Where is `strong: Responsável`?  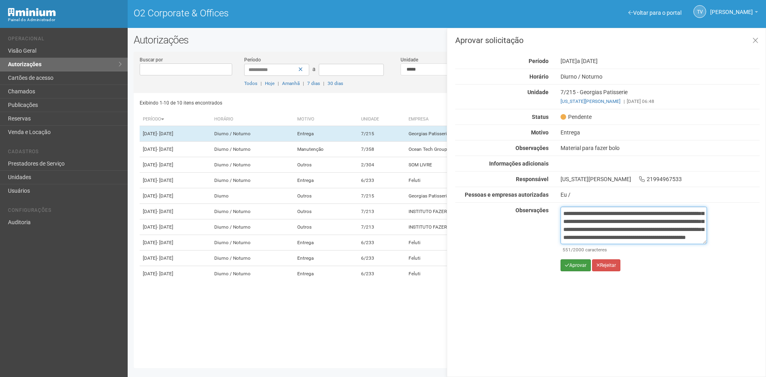
strong: Responsável is located at coordinates (532, 179).